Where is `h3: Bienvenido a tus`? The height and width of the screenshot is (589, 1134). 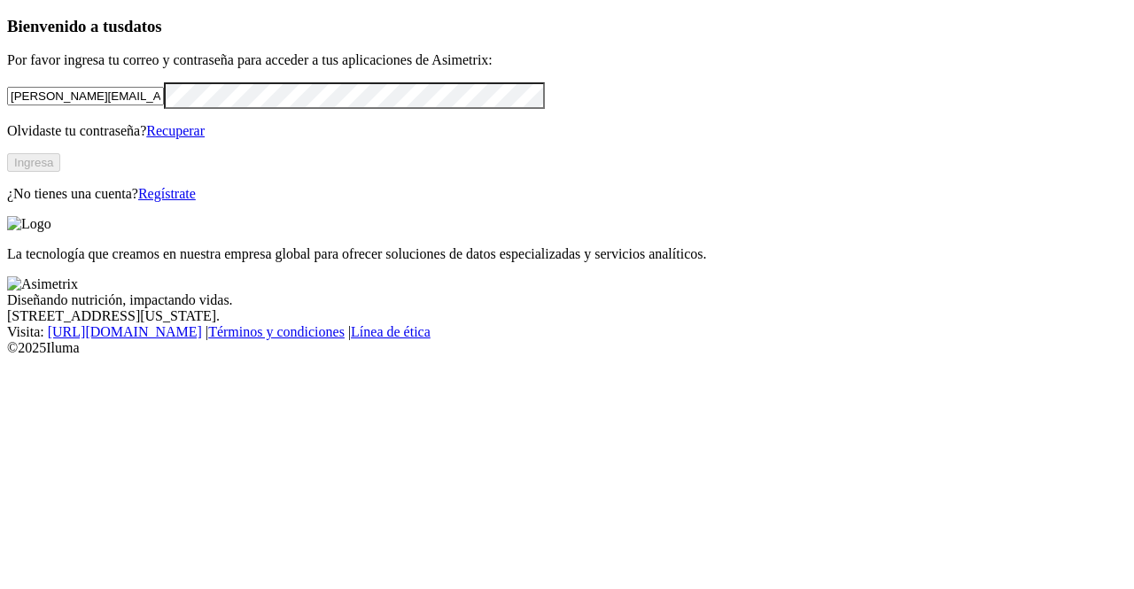 h3: Bienvenido a tus is located at coordinates (567, 27).